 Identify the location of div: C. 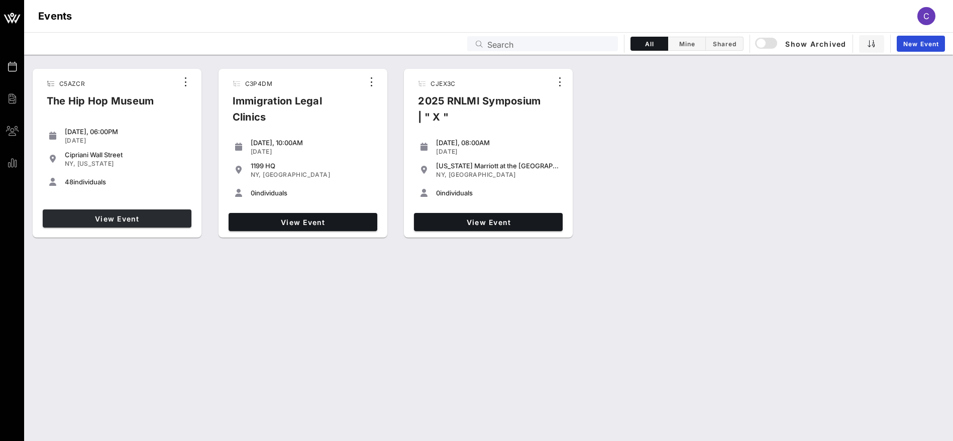
(926, 16).